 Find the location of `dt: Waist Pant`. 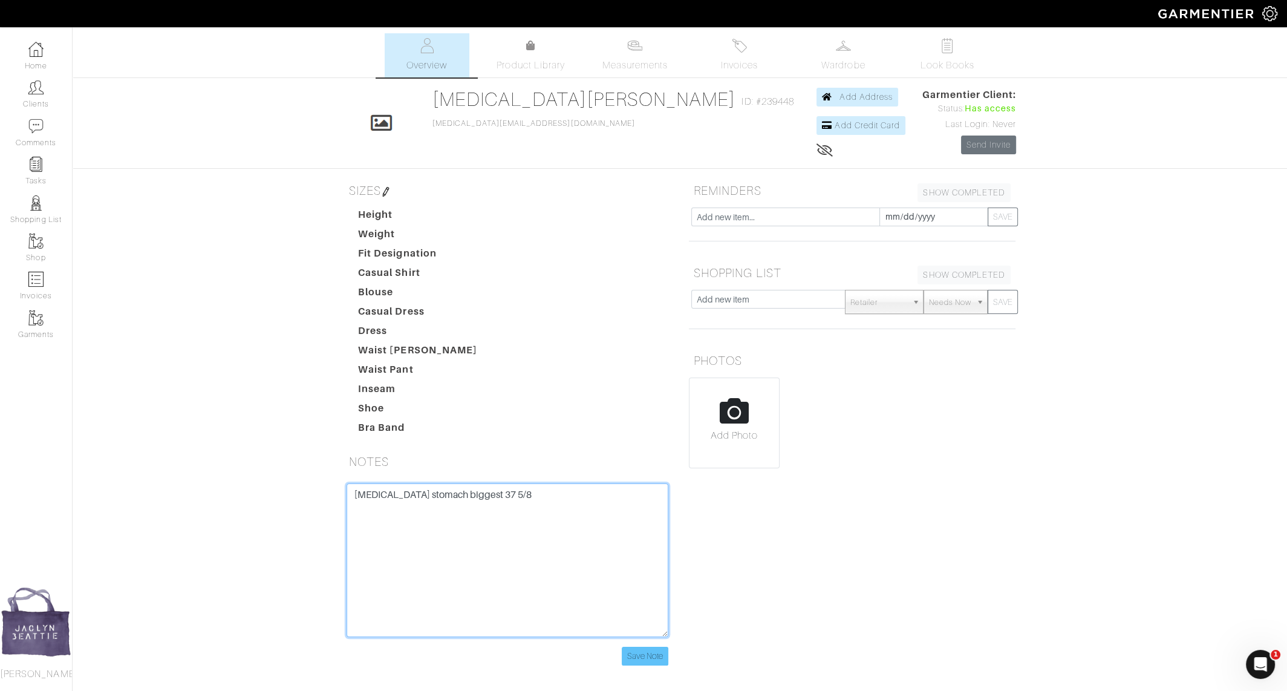

dt: Waist Pant is located at coordinates (418, 372).